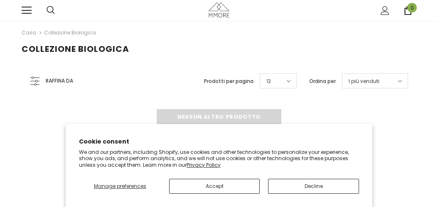 This screenshot has width=438, height=207. Describe the element at coordinates (408, 10) in the screenshot. I see `a: 0` at that location.